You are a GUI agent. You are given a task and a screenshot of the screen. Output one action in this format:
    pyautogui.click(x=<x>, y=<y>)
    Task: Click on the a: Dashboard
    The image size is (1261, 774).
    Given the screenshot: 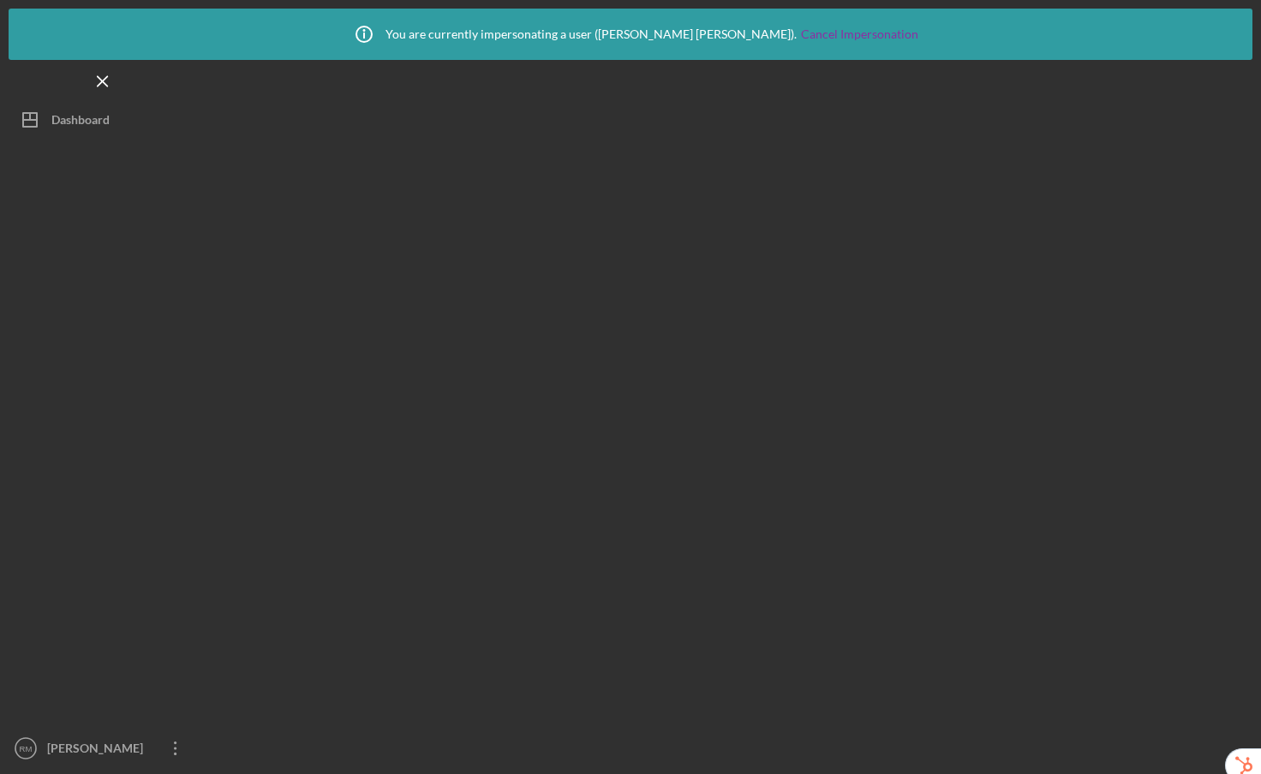 What is the action you would take?
    pyautogui.click(x=103, y=120)
    